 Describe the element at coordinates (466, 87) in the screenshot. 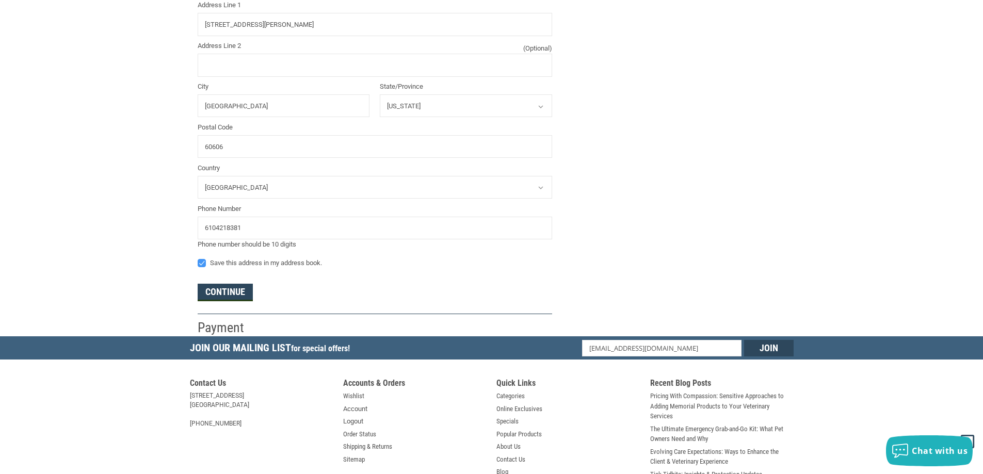

I see `label: State/Province` at that location.